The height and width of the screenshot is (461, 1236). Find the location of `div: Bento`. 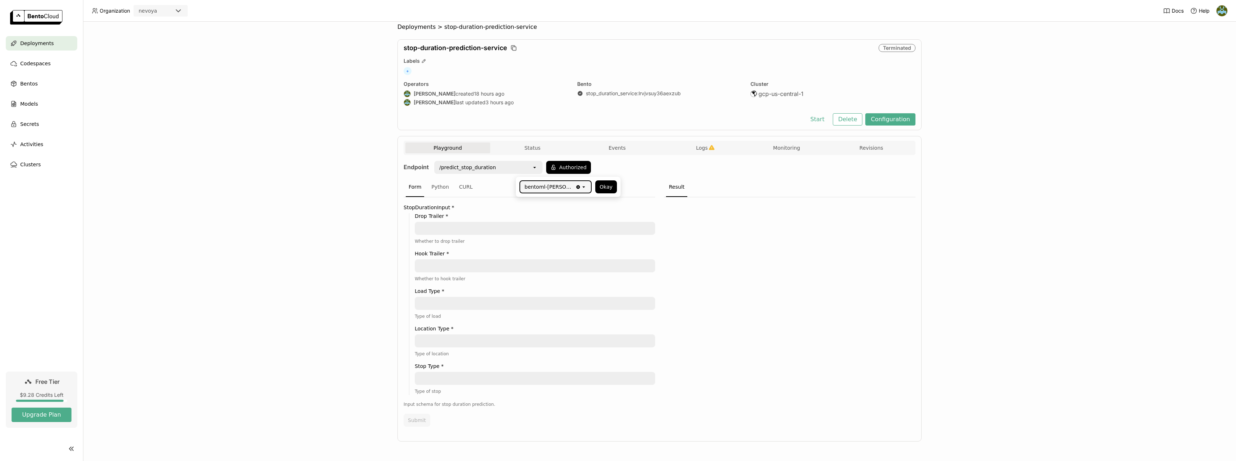

div: Bento is located at coordinates (660, 84).